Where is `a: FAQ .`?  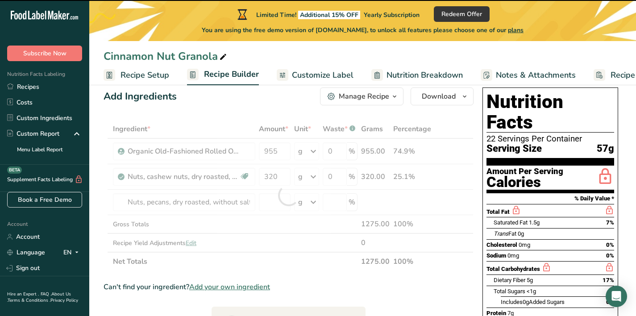 a: FAQ . is located at coordinates (46, 294).